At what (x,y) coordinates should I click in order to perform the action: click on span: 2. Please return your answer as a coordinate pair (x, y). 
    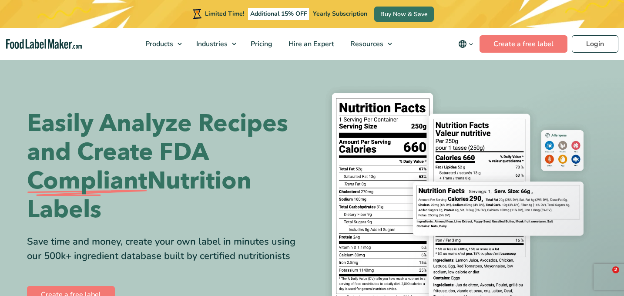
    Looking at the image, I should click on (616, 270).